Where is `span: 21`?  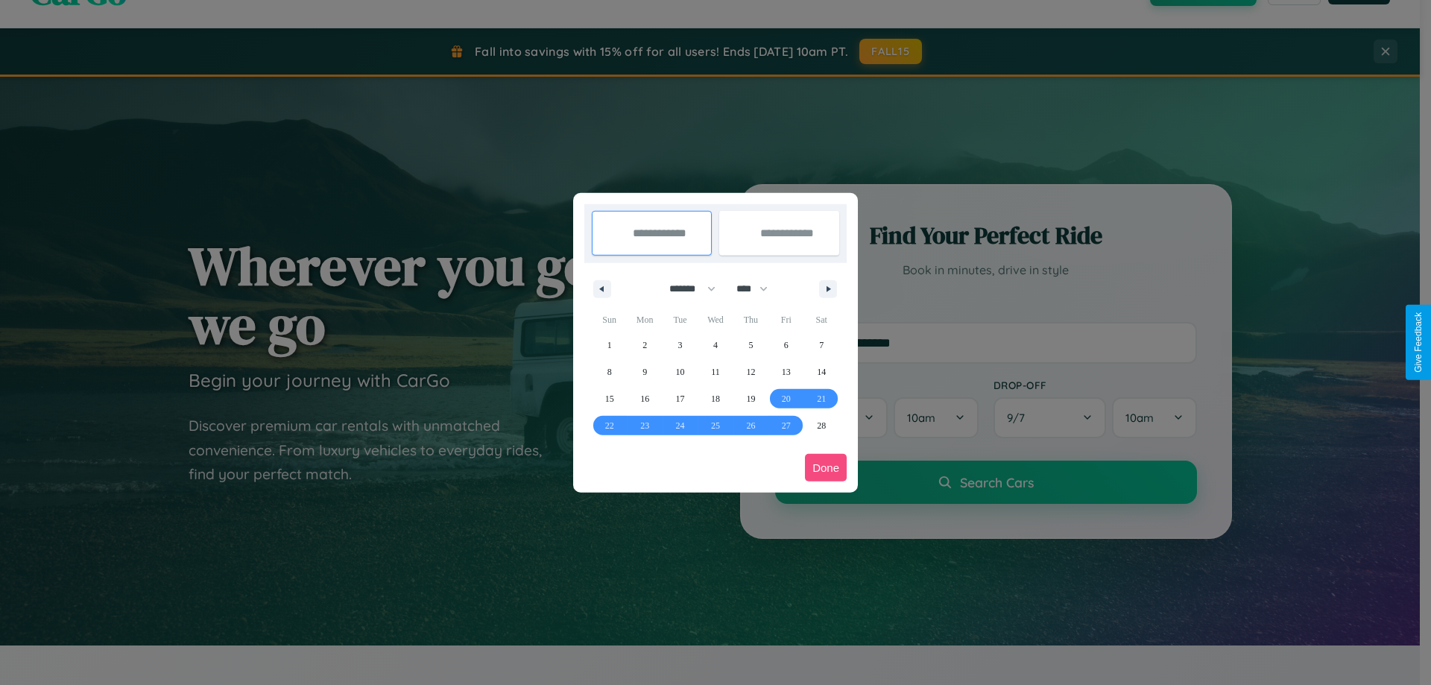 span: 21 is located at coordinates (821, 399).